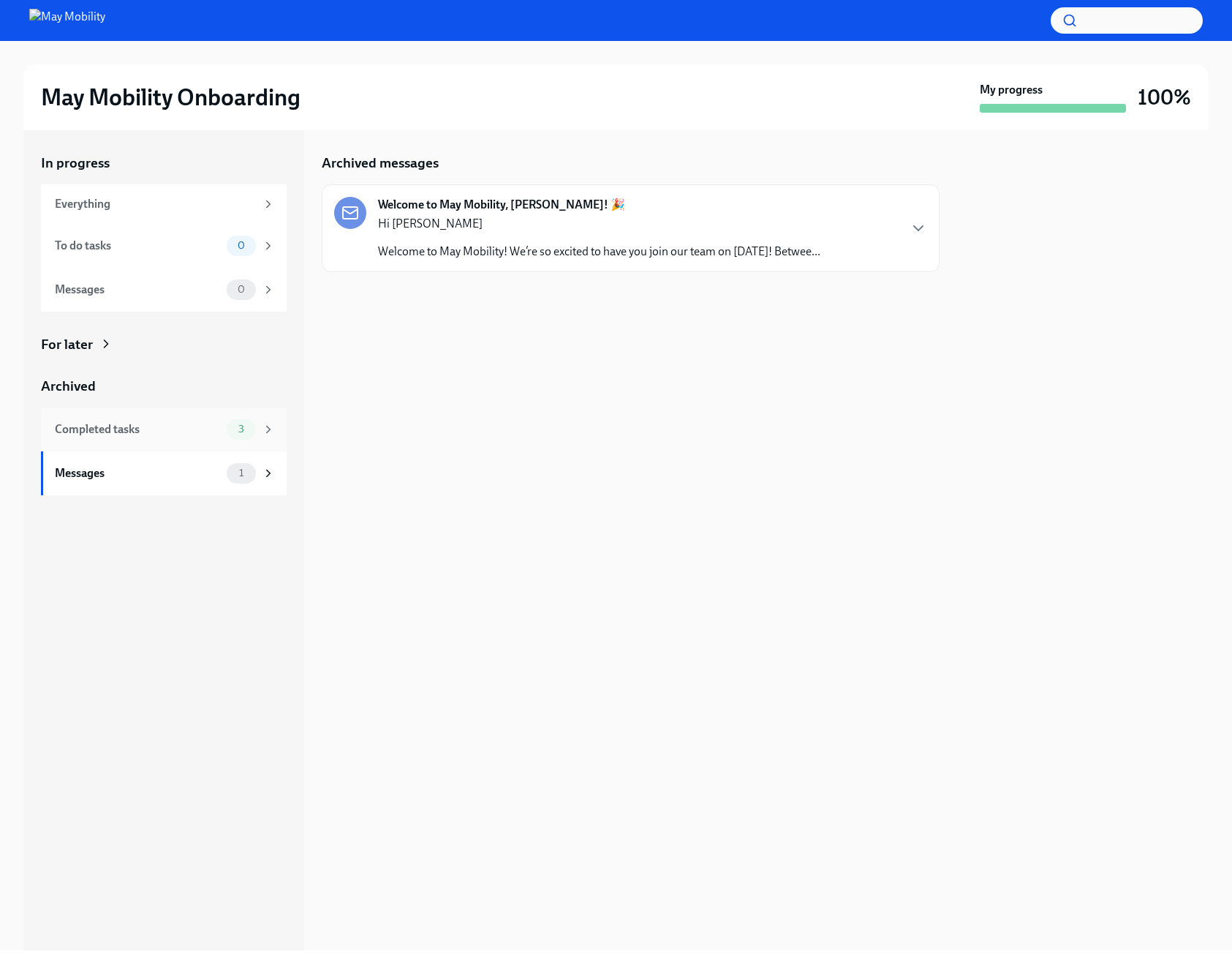  I want to click on a: Messages0, so click(164, 290).